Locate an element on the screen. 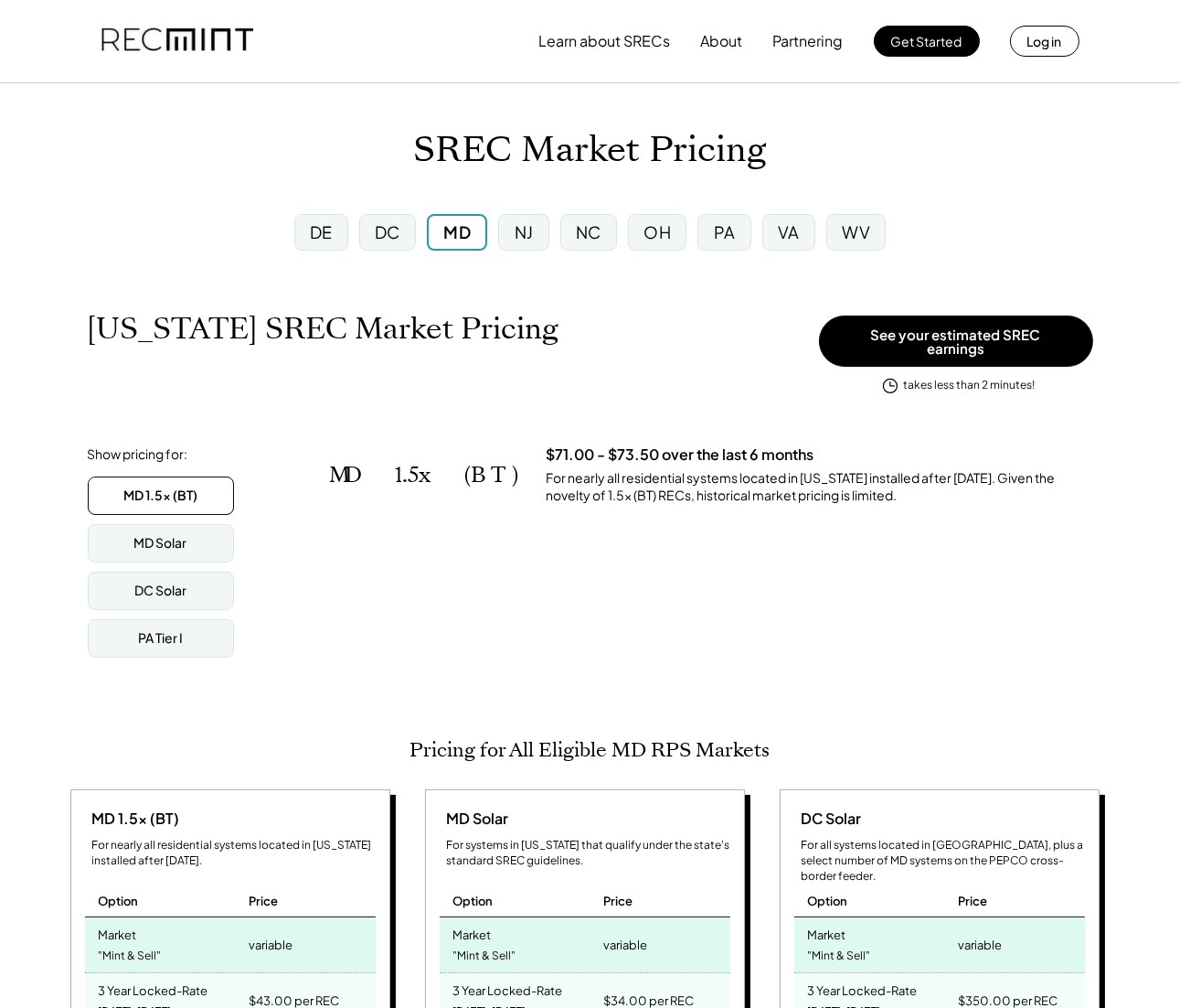 This screenshot has width=1180, height=1008. button: Get Started is located at coordinates (927, 41).